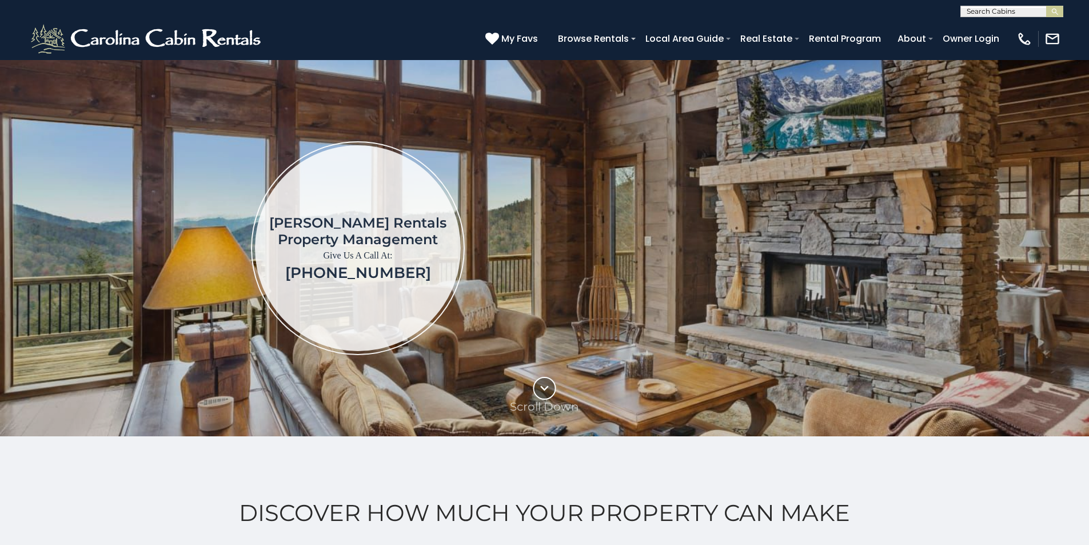 The image size is (1089, 545). What do you see at coordinates (1025, 39) in the screenshot?
I see `img: phone-regular-white.png` at bounding box center [1025, 39].